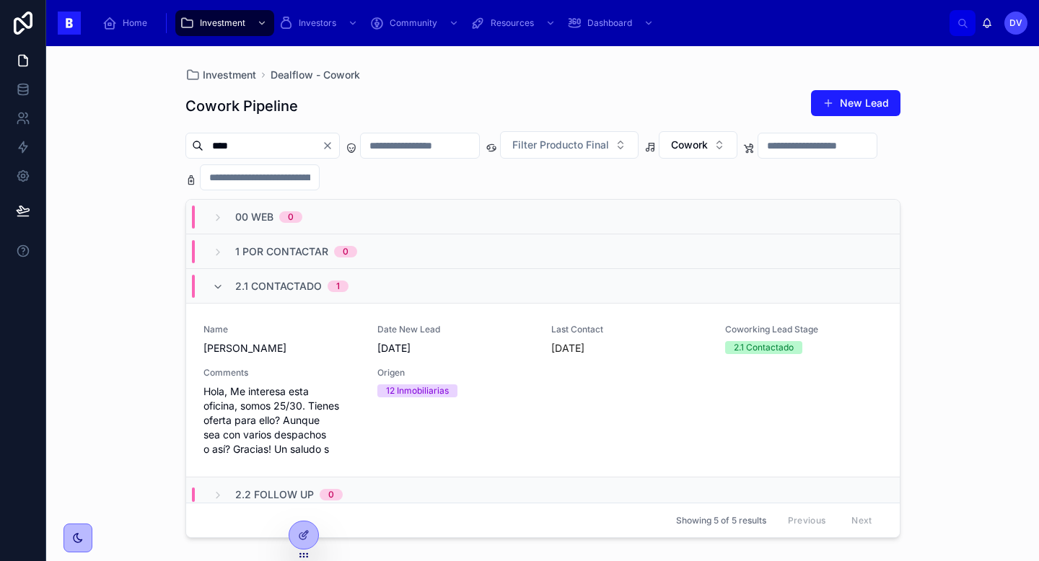  I want to click on div: 12 Inmobiliarias, so click(417, 391).